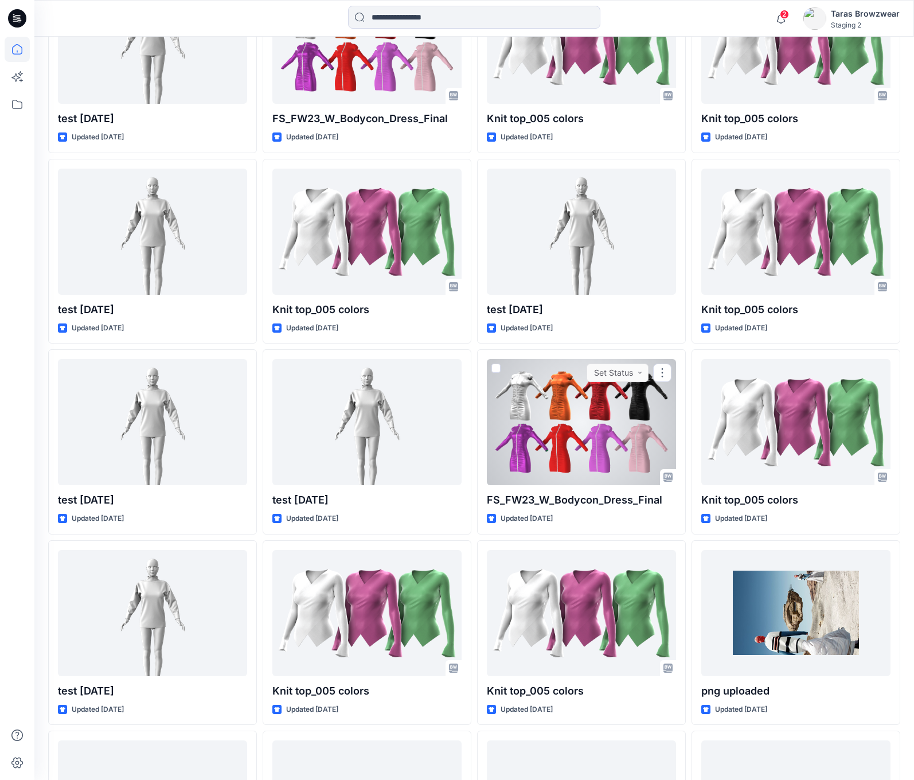 The image size is (914, 780). What do you see at coordinates (796, 613) in the screenshot?
I see `a: png uploaded` at bounding box center [796, 613].